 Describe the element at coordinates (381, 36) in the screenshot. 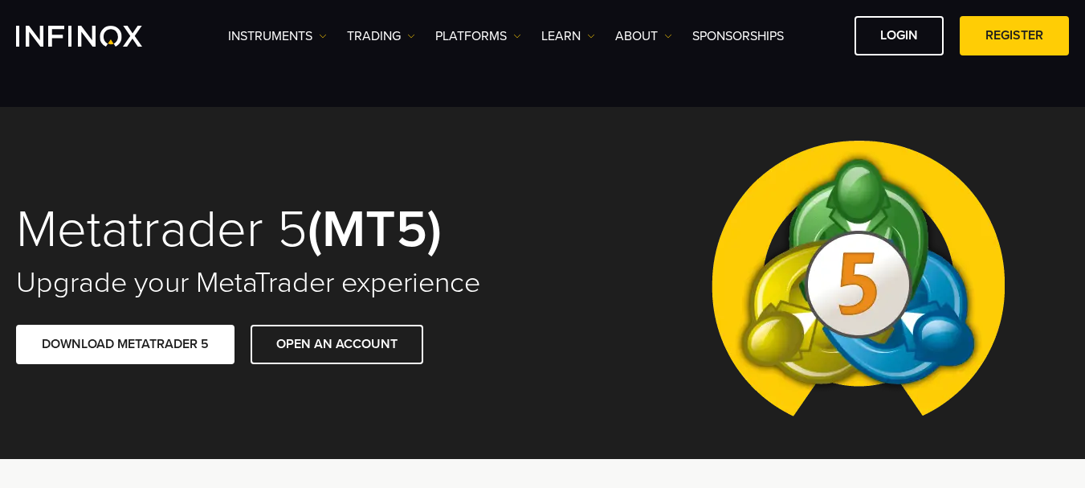

I see `a: TRADING` at that location.